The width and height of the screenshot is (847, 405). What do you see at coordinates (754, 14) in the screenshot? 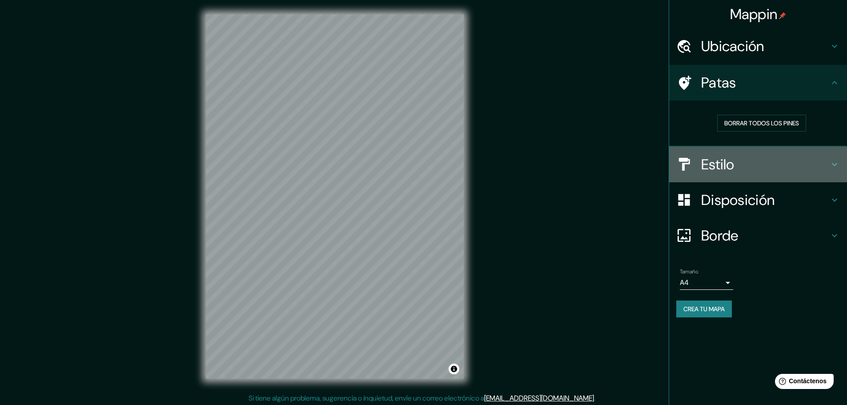
I see `font: Mappin` at bounding box center [754, 14].